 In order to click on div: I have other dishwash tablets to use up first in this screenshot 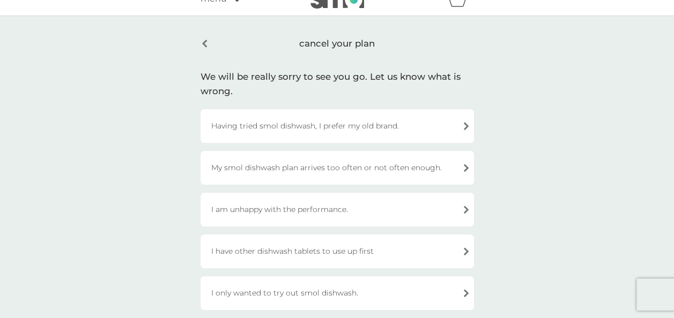, I will do `click(337, 251)`.